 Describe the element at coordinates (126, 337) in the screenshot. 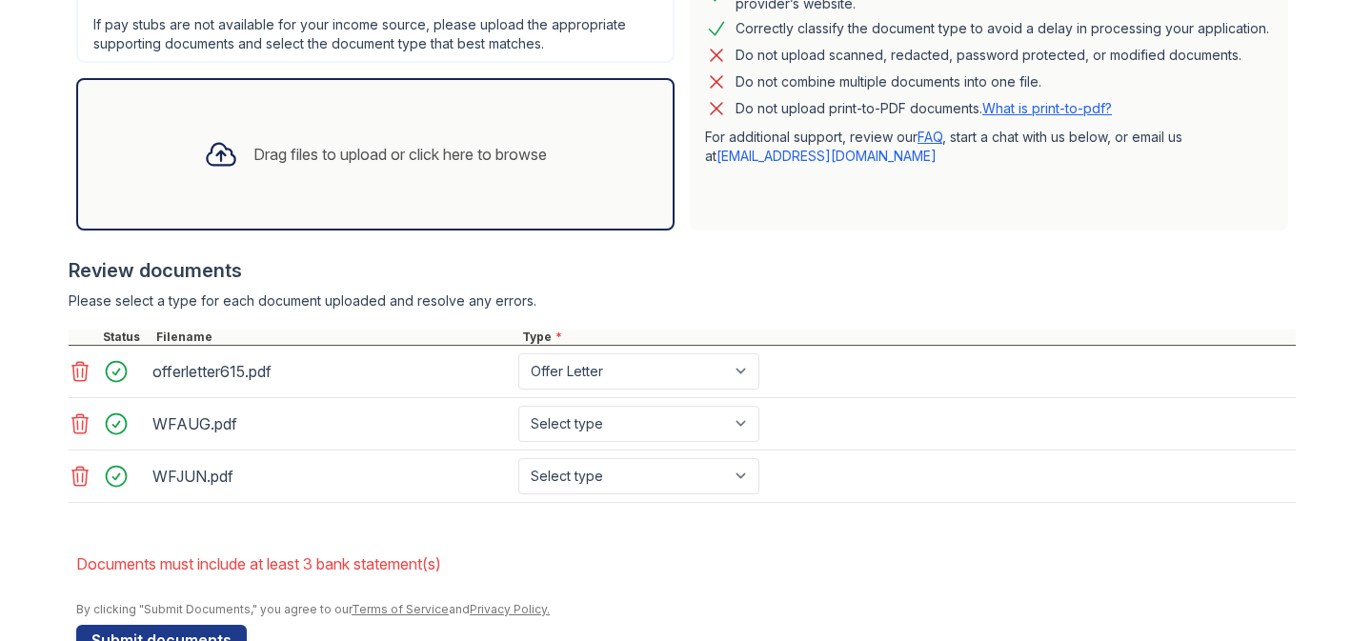

I see `div: Status` at that location.